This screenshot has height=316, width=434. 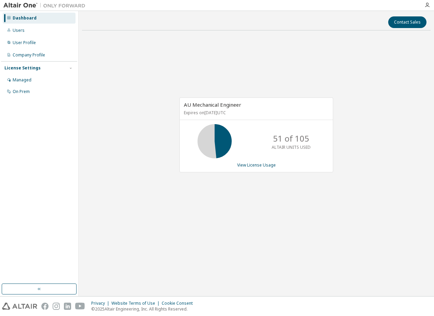 What do you see at coordinates (29, 55) in the screenshot?
I see `div: Company Profile` at bounding box center [29, 55].